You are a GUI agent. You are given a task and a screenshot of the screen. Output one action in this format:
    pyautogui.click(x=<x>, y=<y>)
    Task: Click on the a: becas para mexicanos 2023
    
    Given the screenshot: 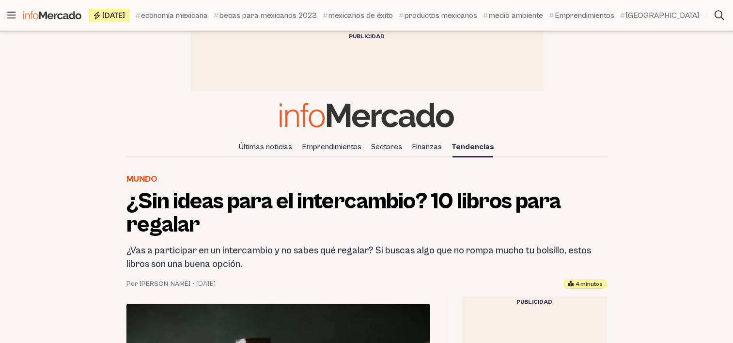 What is the action you would take?
    pyautogui.click(x=265, y=16)
    